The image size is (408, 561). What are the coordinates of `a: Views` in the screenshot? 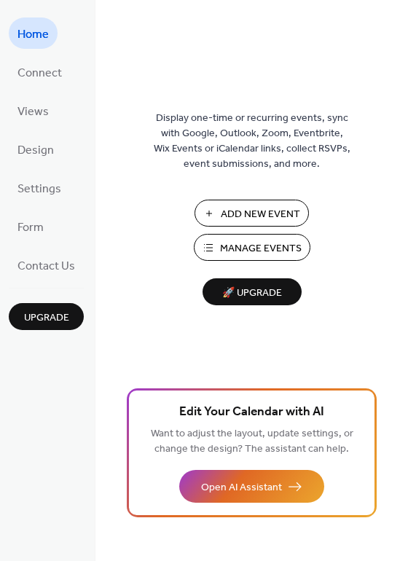 It's located at (33, 110).